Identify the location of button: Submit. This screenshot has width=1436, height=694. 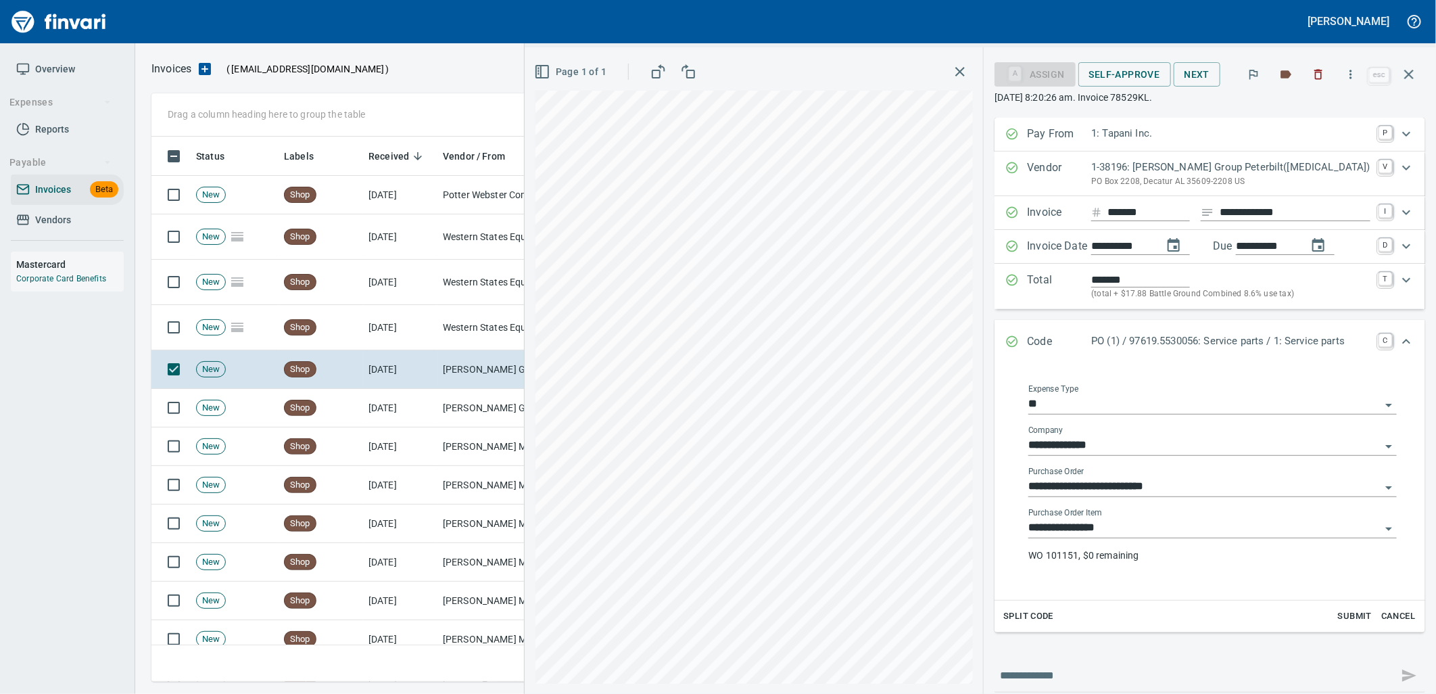
(1355, 616).